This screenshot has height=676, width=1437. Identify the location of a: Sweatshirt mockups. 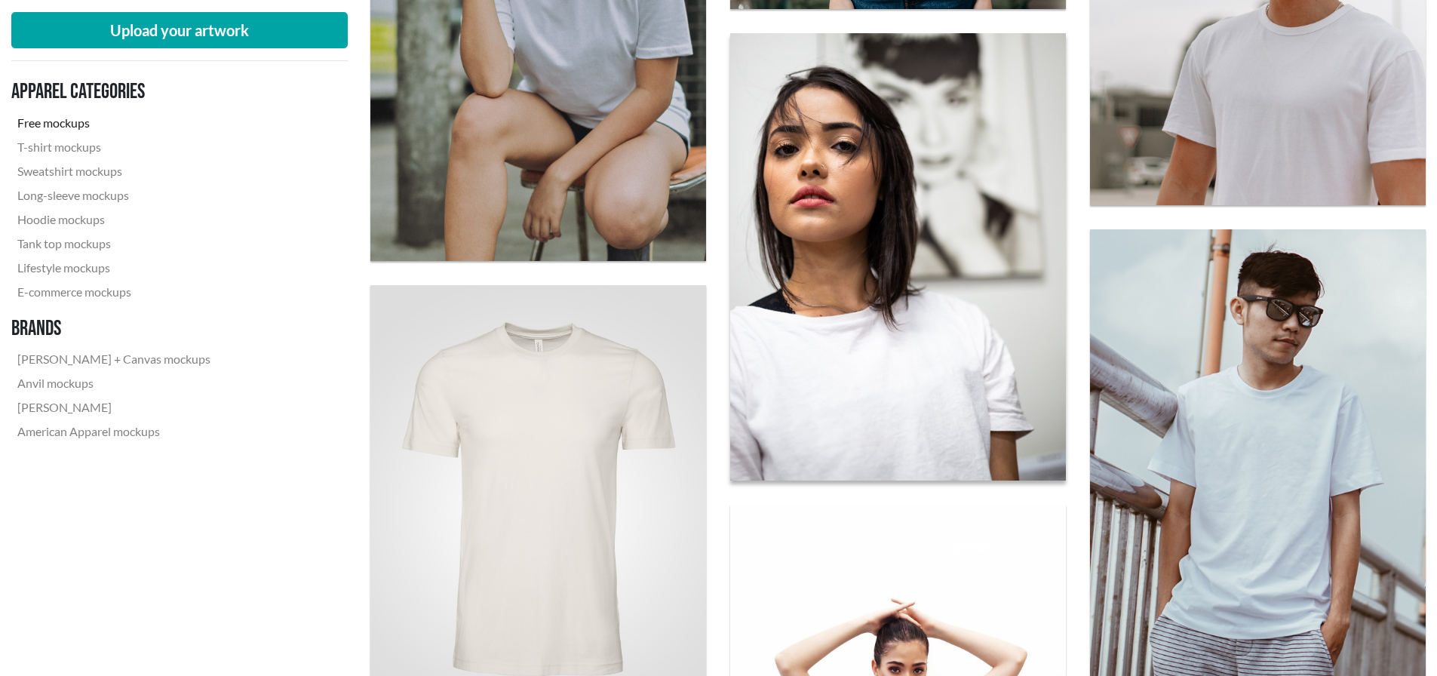
(114, 171).